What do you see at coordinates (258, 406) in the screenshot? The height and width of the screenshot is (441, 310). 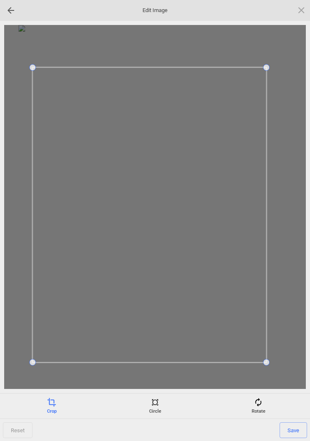 I see `div: Rotate` at bounding box center [258, 406].